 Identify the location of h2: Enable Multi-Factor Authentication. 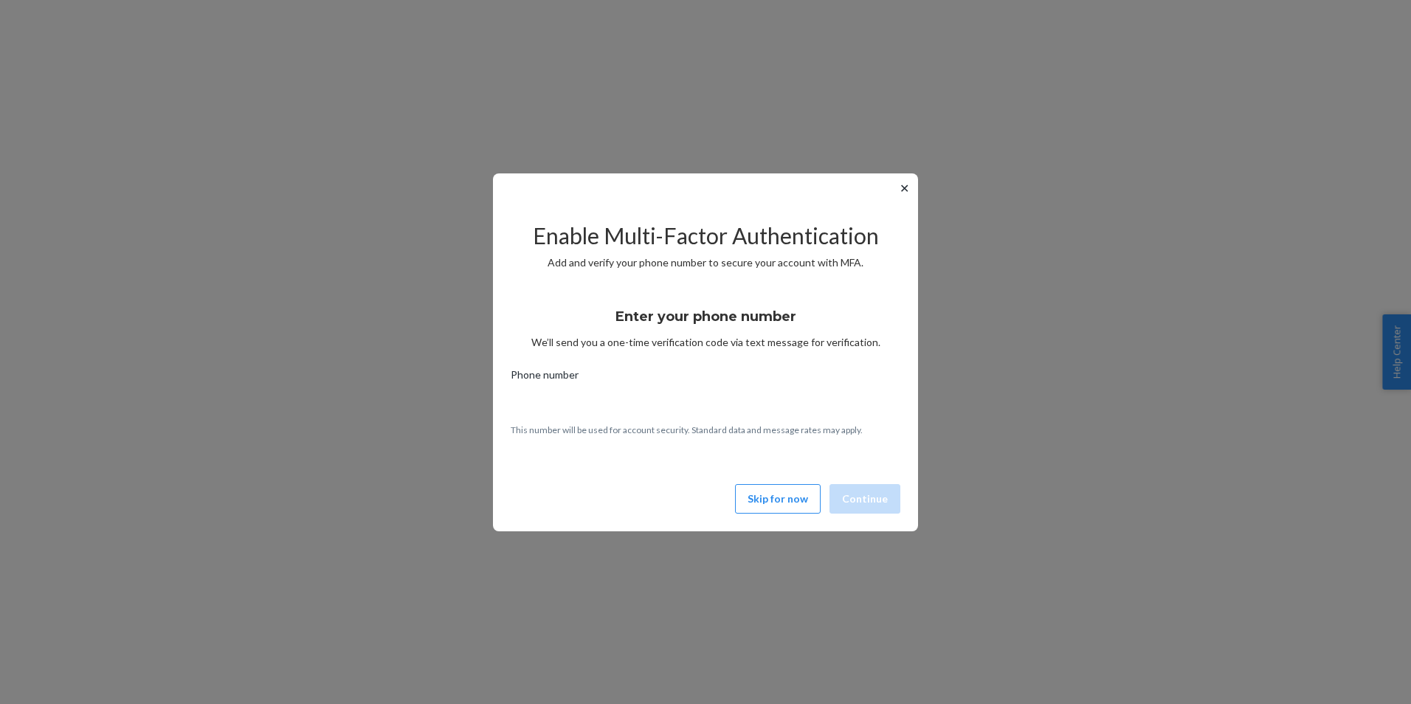
(705, 235).